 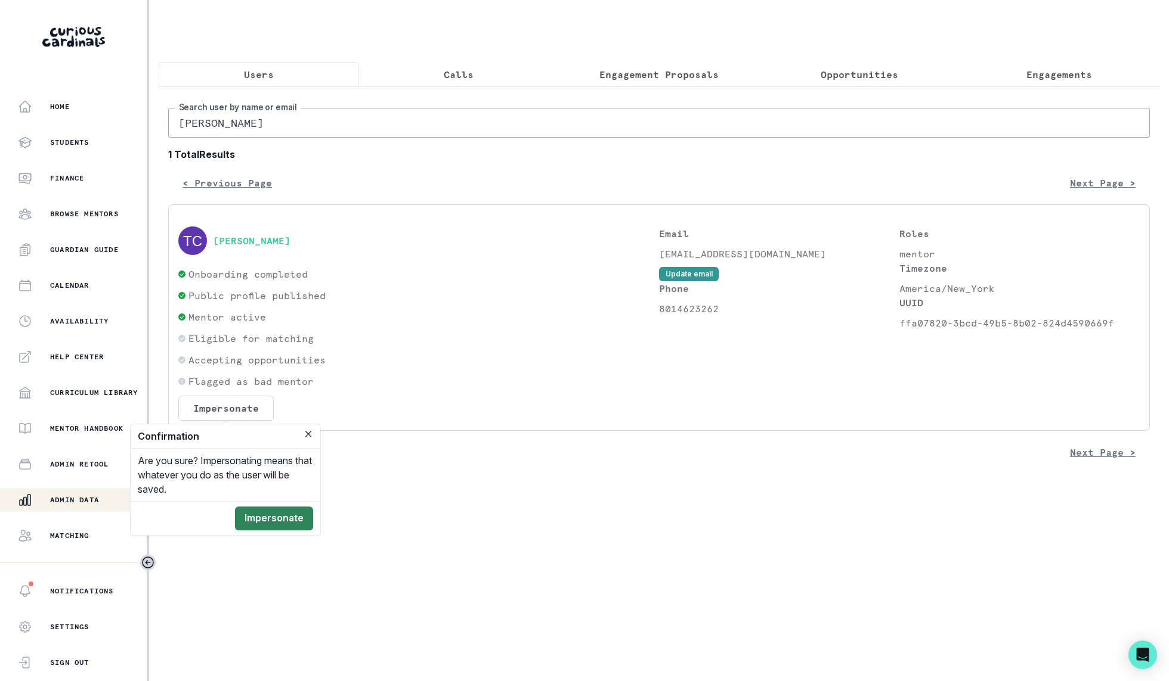 What do you see at coordinates (659, 75) in the screenshot?
I see `p: Engagement Proposals` at bounding box center [659, 75].